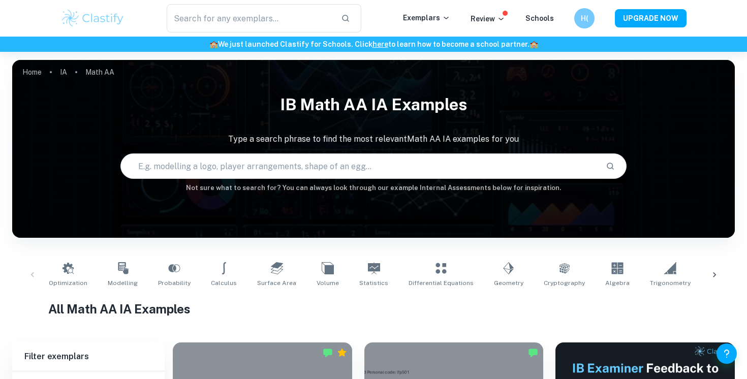  Describe the element at coordinates (611, 166) in the screenshot. I see `button: Search` at that location.